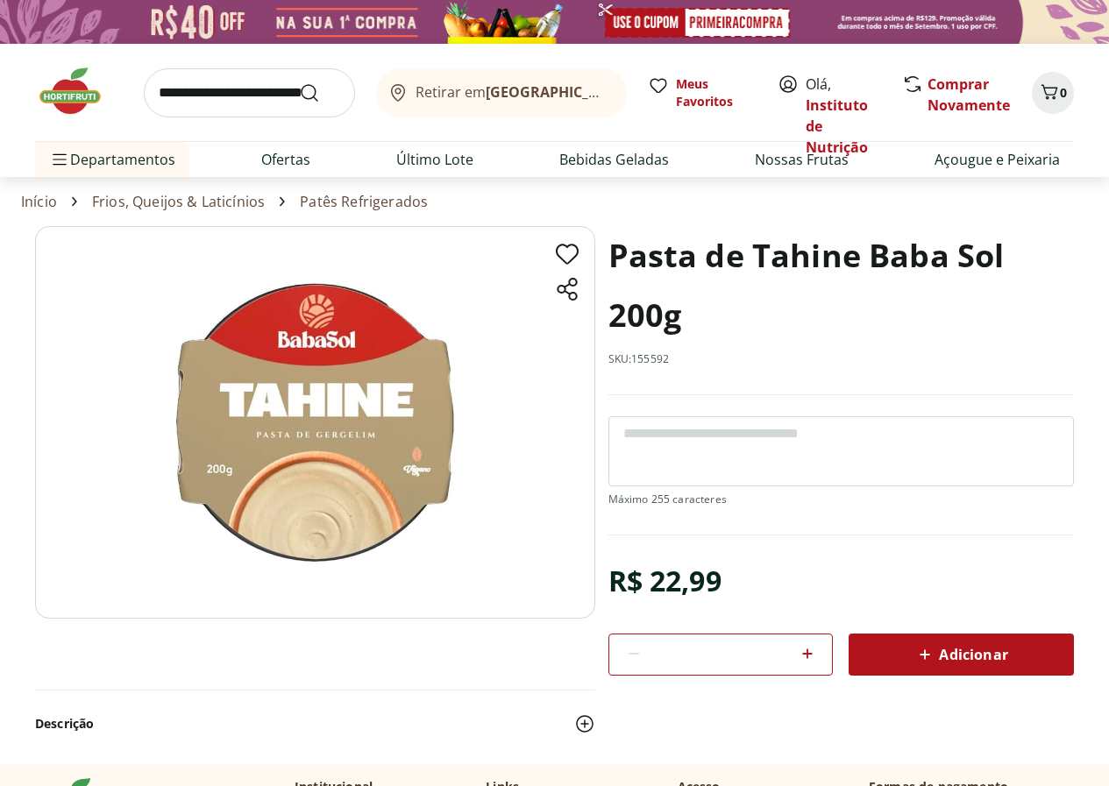  I want to click on img: Hortifruti, so click(79, 91).